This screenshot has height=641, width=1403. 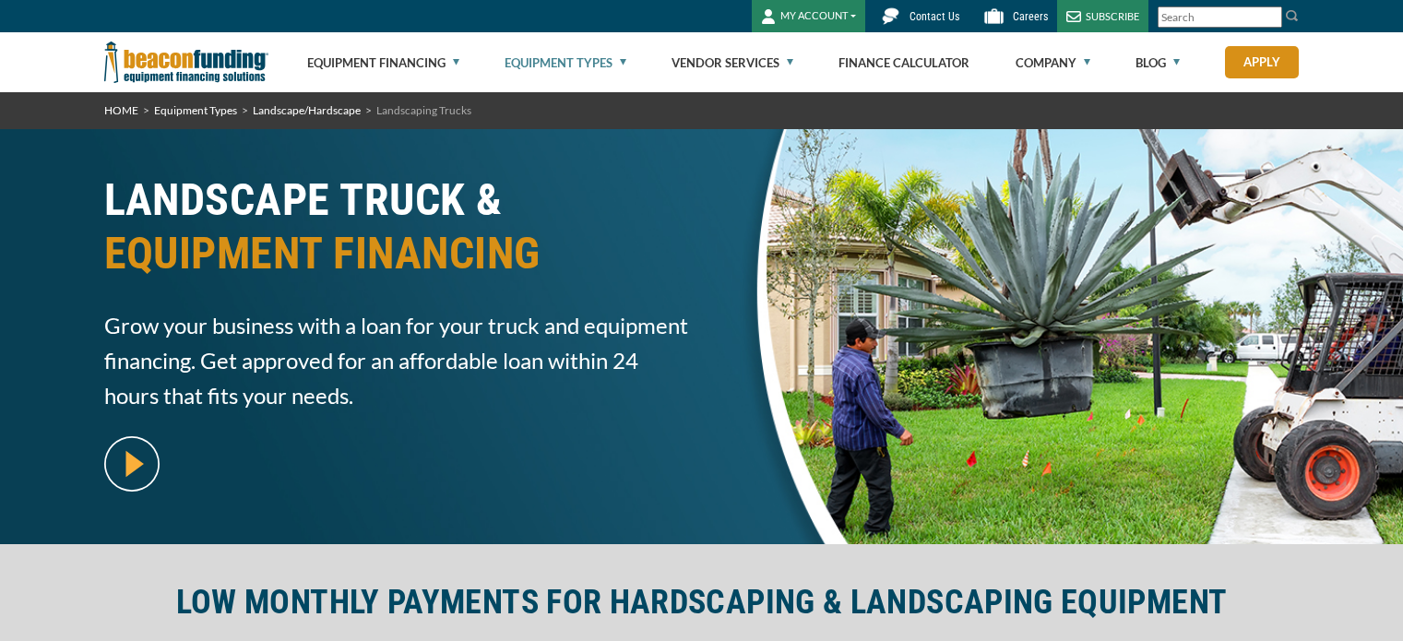 I want to click on img: Search, so click(x=1293, y=16).